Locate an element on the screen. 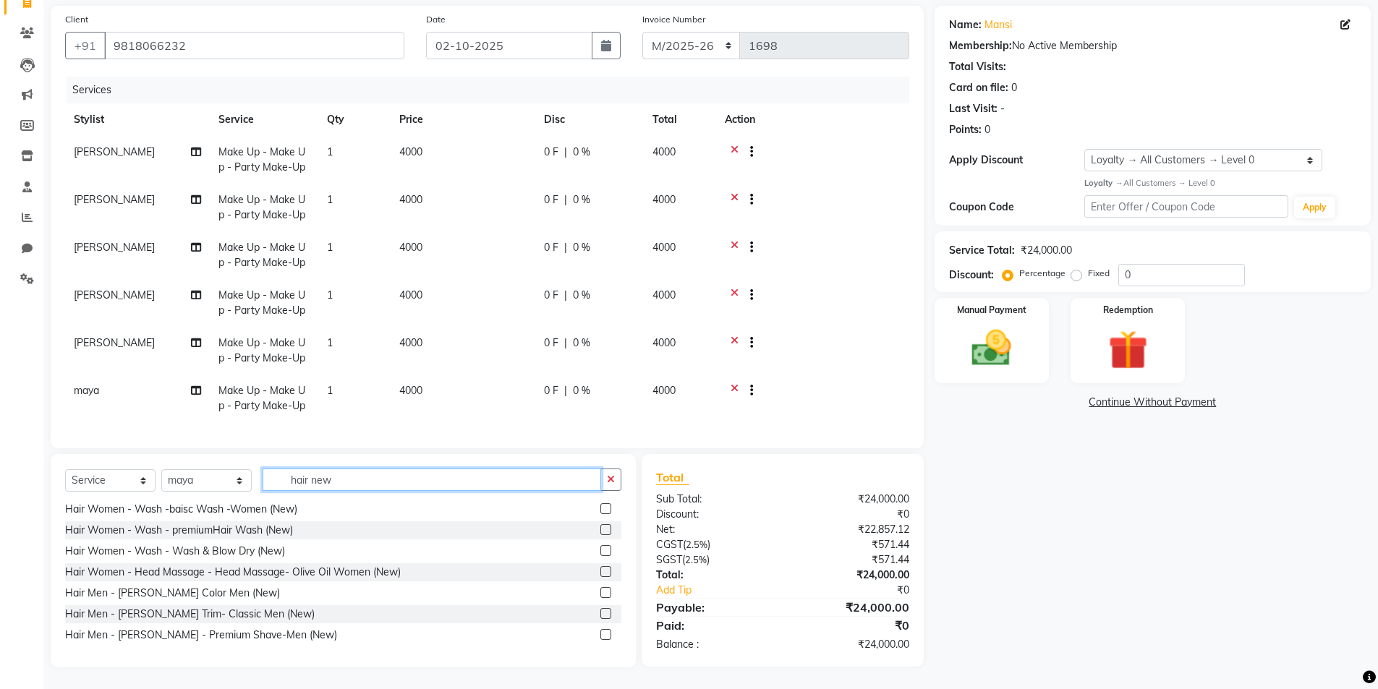  span: SGST is located at coordinates (669, 560).